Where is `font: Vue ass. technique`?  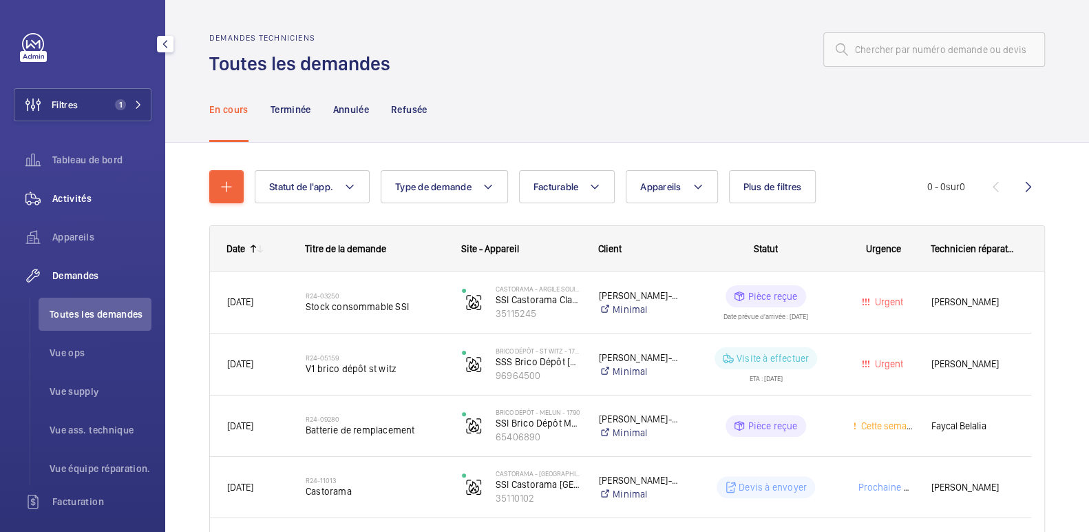 font: Vue ass. technique is located at coordinates (92, 430).